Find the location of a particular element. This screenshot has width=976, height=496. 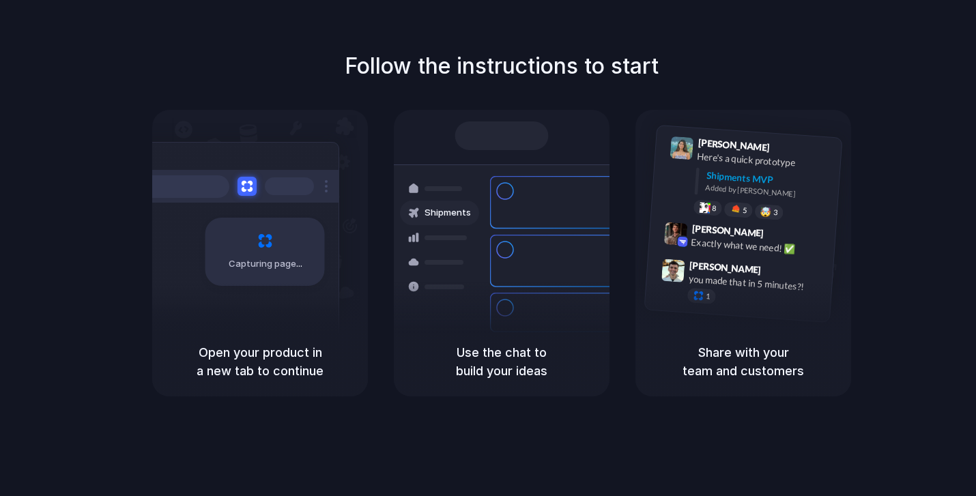

h5: Share with your team and customers is located at coordinates (744, 362).